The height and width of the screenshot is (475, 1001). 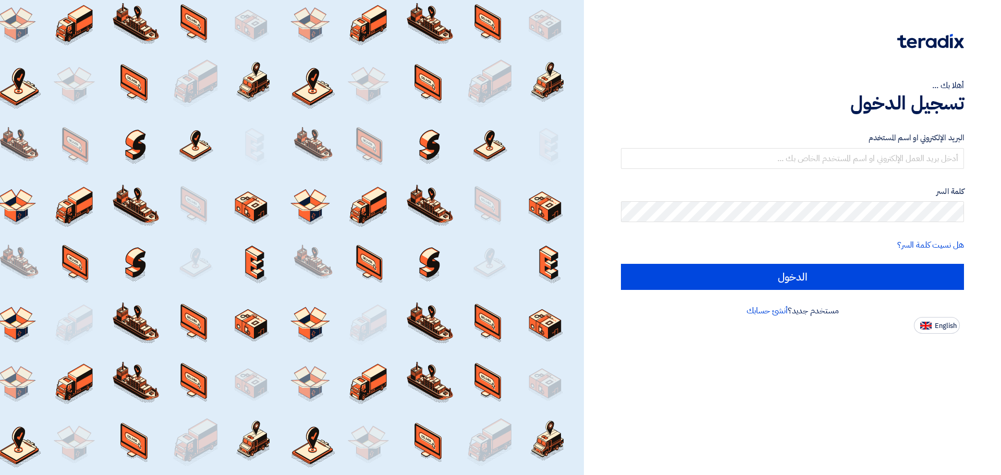 I want to click on label: كلمة السر, so click(x=793, y=191).